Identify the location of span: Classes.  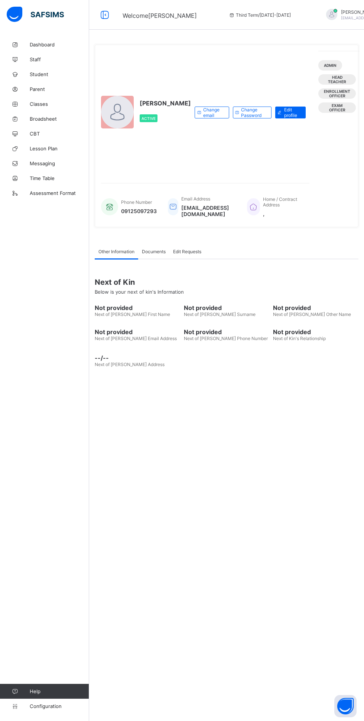
(59, 104).